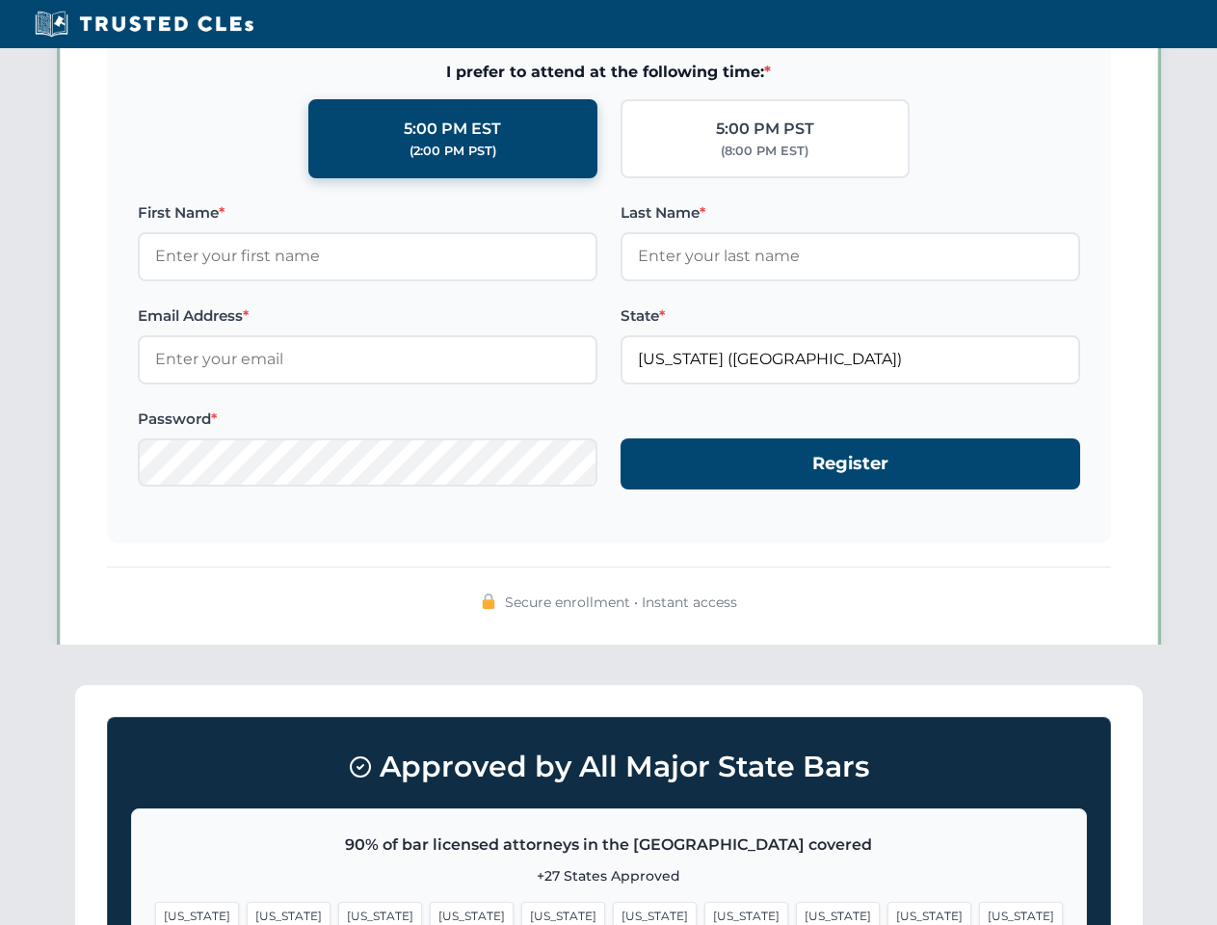 This screenshot has height=925, width=1217. What do you see at coordinates (850, 359) in the screenshot?
I see `input: Florida (FL)` at bounding box center [850, 359].